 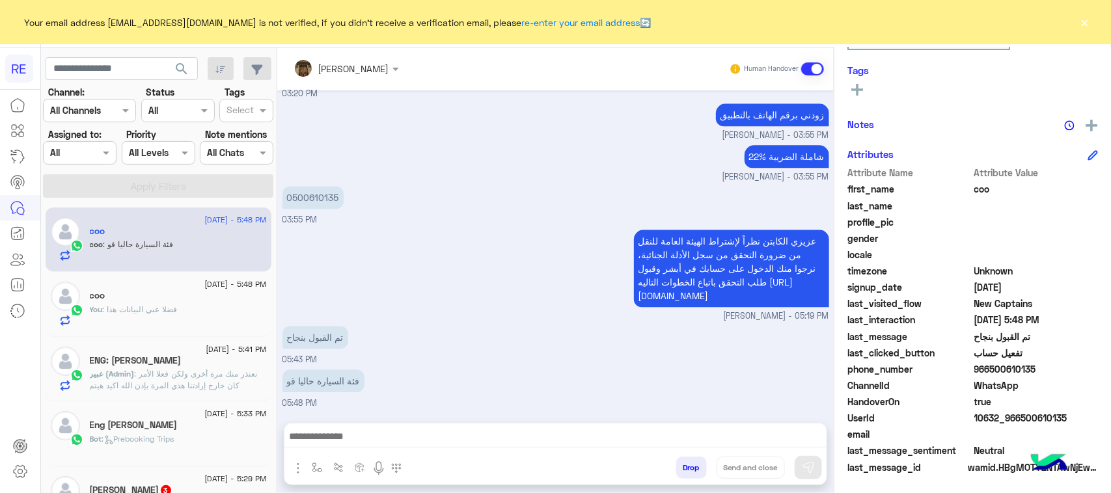 What do you see at coordinates (139, 244) in the screenshot?
I see `span: فئة السيارة حاليا قو` at bounding box center [139, 244].